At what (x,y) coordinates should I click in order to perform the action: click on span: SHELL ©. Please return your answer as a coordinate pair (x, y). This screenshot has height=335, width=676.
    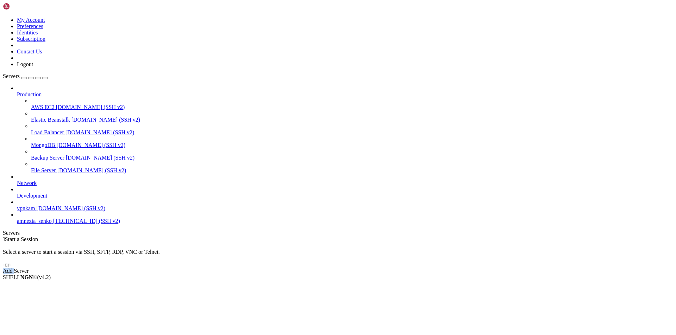
    Looking at the image, I should click on (27, 277).